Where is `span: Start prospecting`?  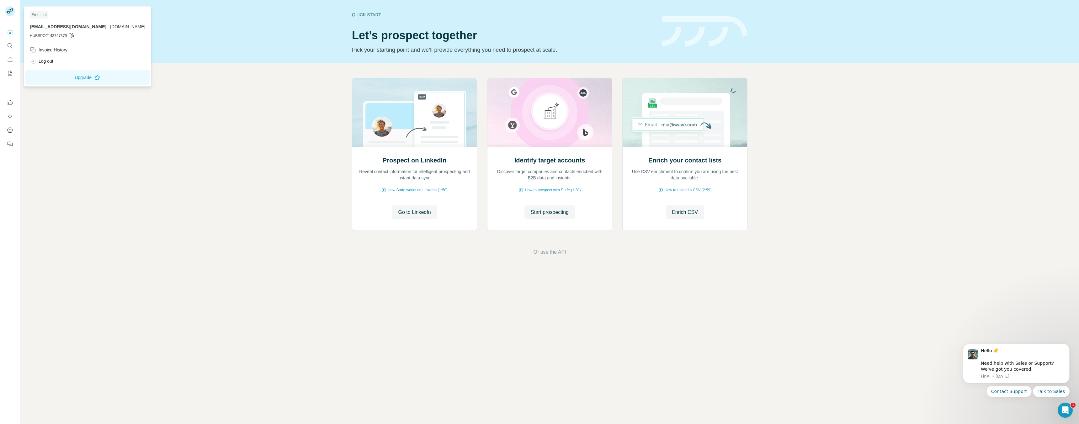
span: Start prospecting is located at coordinates (549, 212).